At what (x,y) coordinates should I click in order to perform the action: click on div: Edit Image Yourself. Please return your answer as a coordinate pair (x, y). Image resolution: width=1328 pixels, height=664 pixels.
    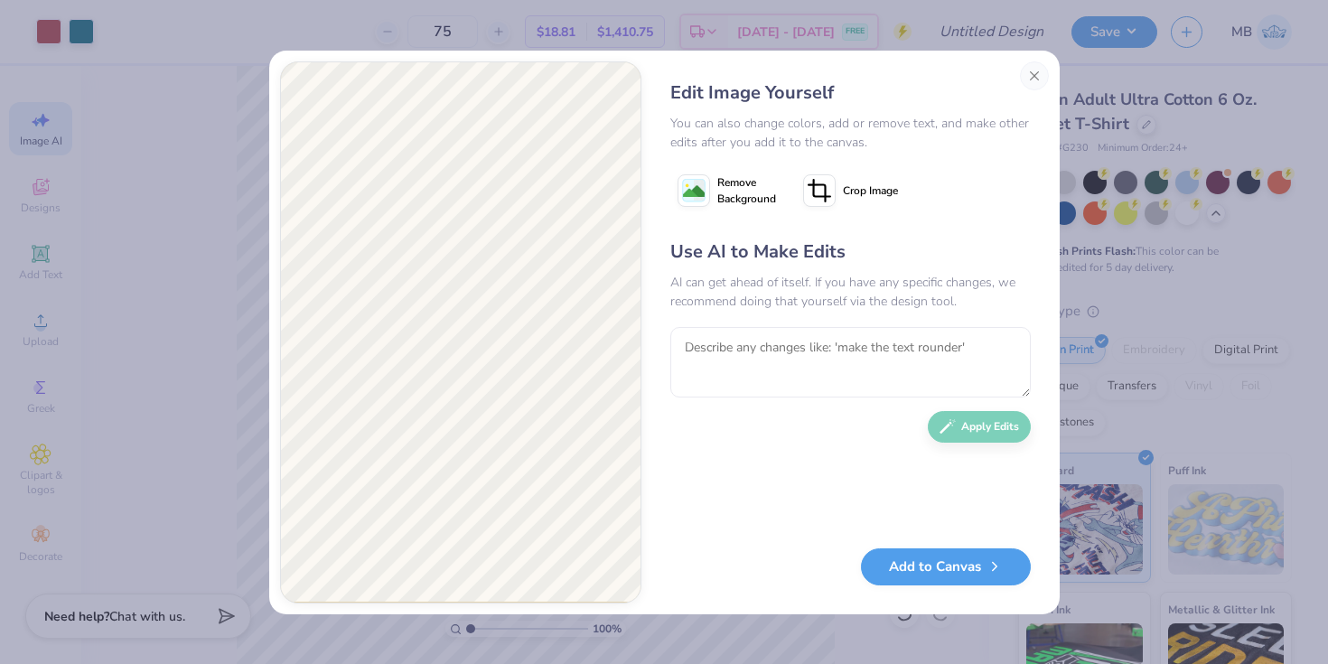
    Looking at the image, I should click on (850, 93).